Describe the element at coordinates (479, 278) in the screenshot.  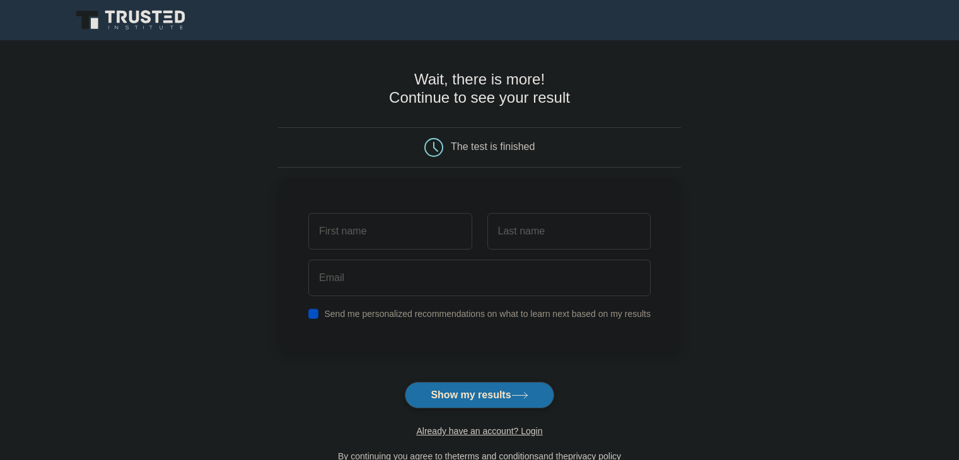
I see `input: Email` at that location.